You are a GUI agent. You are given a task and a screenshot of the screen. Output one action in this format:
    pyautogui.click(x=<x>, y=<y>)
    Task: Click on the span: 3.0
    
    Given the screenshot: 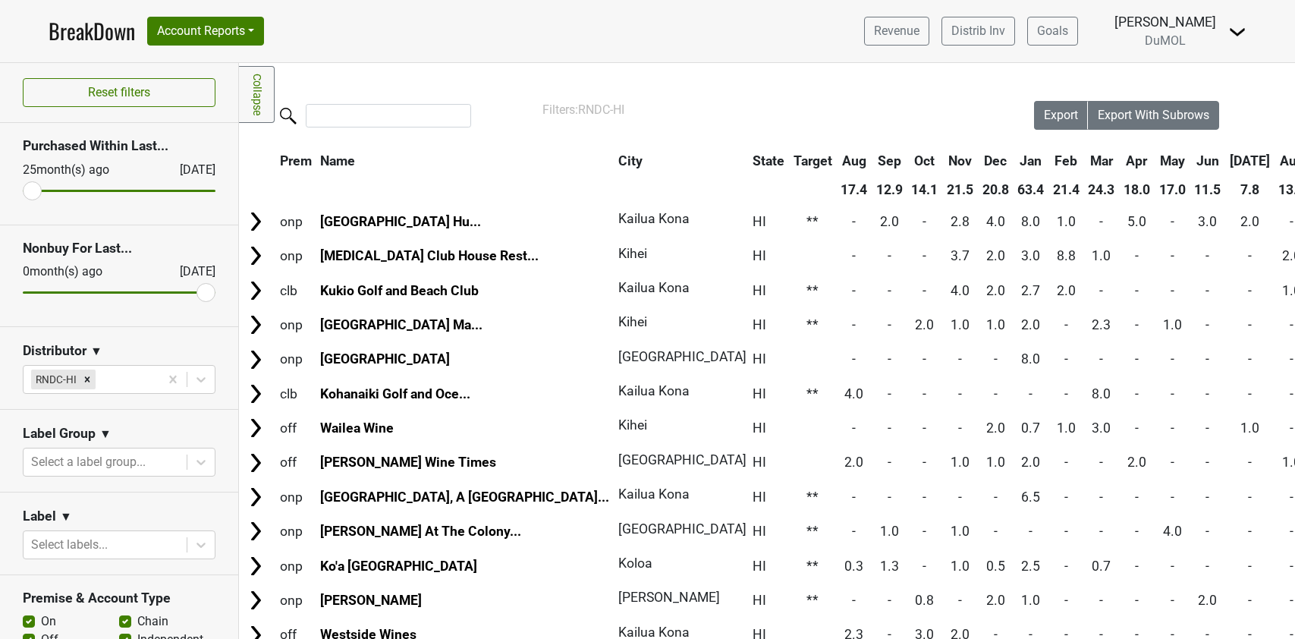 What is the action you would take?
    pyautogui.click(x=1207, y=221)
    